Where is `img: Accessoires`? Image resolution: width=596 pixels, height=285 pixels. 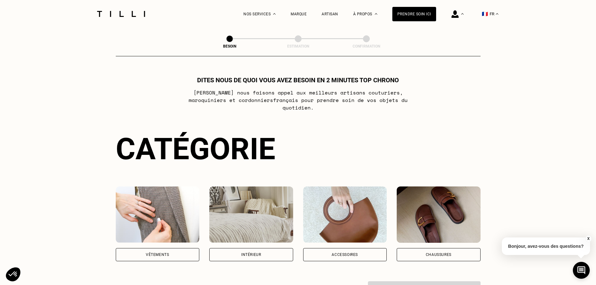
img: Accessoires is located at coordinates (345, 215).